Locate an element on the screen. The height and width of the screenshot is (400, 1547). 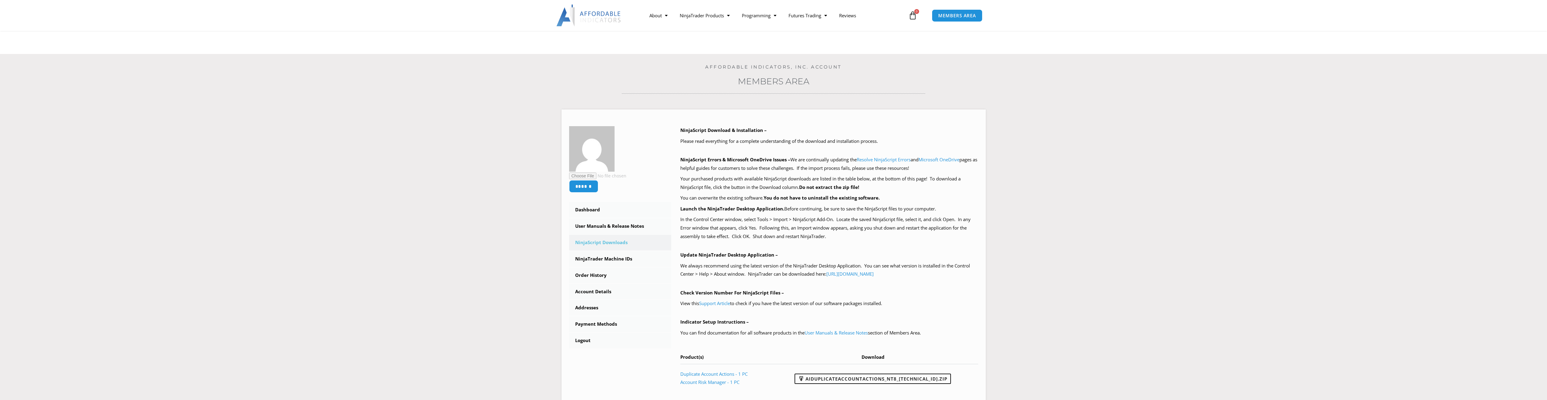
a: Account Risk Manager - 1 PC is located at coordinates (710, 382).